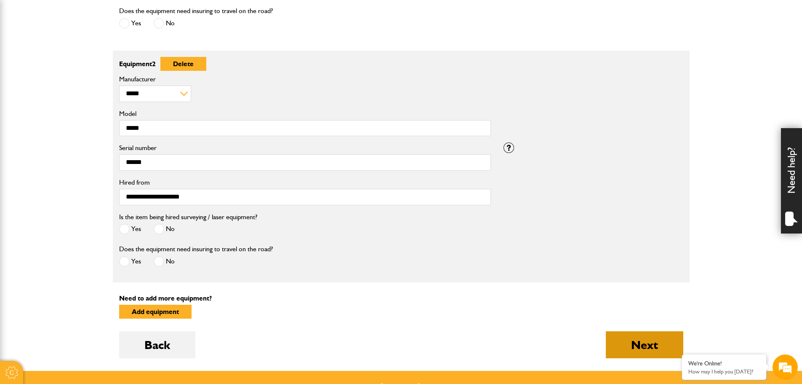  Describe the element at coordinates (148, 14) in the screenshot. I see `div: Minimize live chat window` at that location.